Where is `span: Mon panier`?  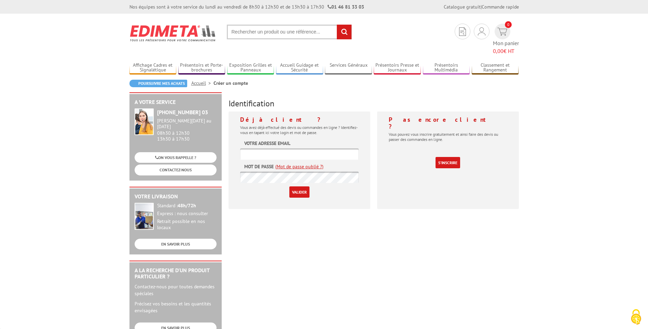
span: Mon panier is located at coordinates (506, 47).